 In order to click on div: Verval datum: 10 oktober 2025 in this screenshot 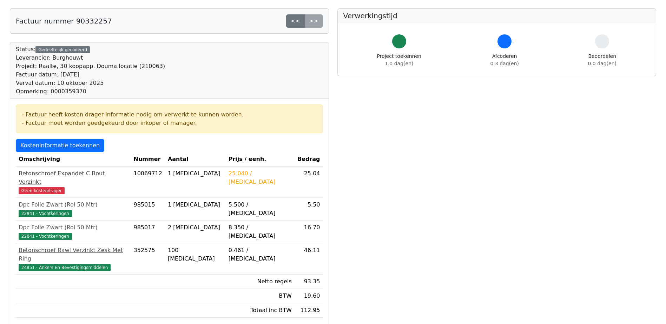, I will do `click(90, 83)`.